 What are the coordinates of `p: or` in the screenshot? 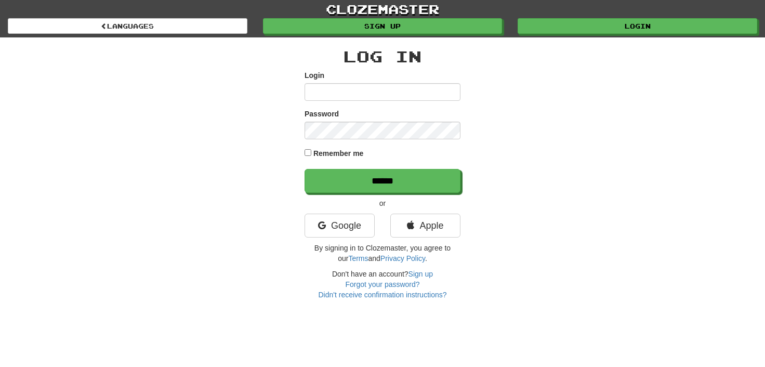 It's located at (382, 203).